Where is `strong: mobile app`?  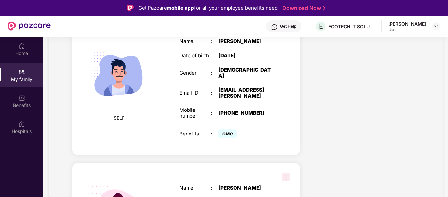 strong: mobile app is located at coordinates (180, 8).